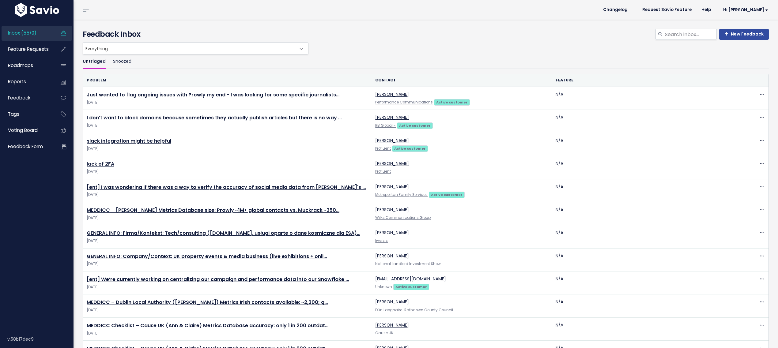 This screenshot has height=348, width=778. What do you see at coordinates (28, 49) in the screenshot?
I see `span: Feature Requests` at bounding box center [28, 49].